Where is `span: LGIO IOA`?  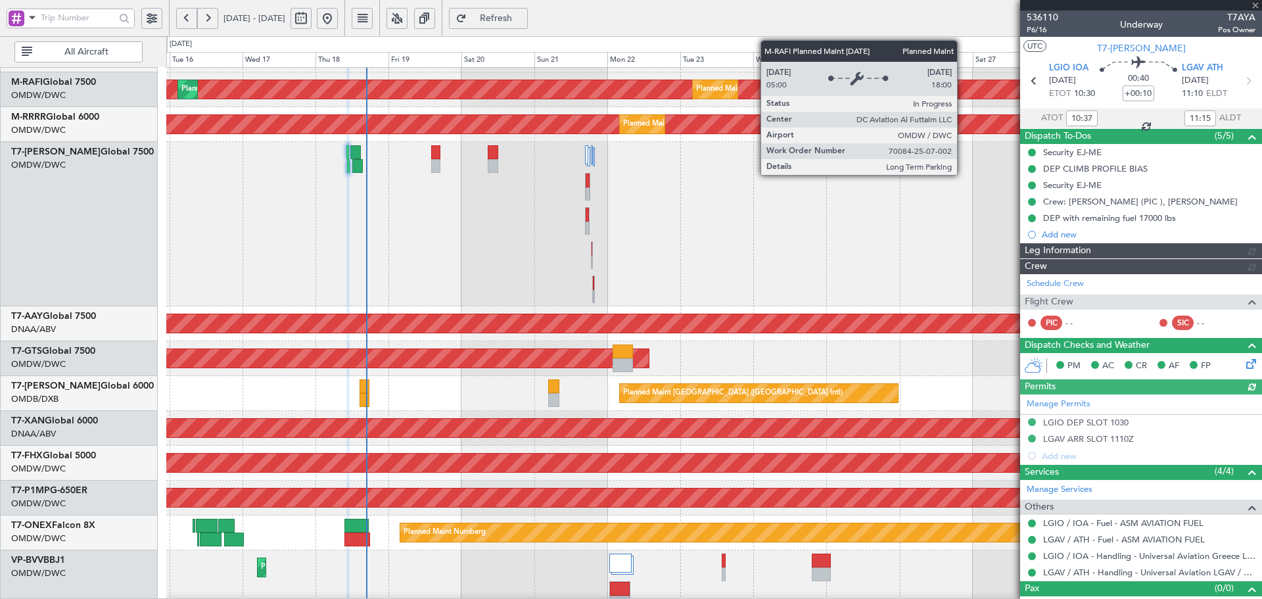 span: LGIO IOA is located at coordinates (1069, 68).